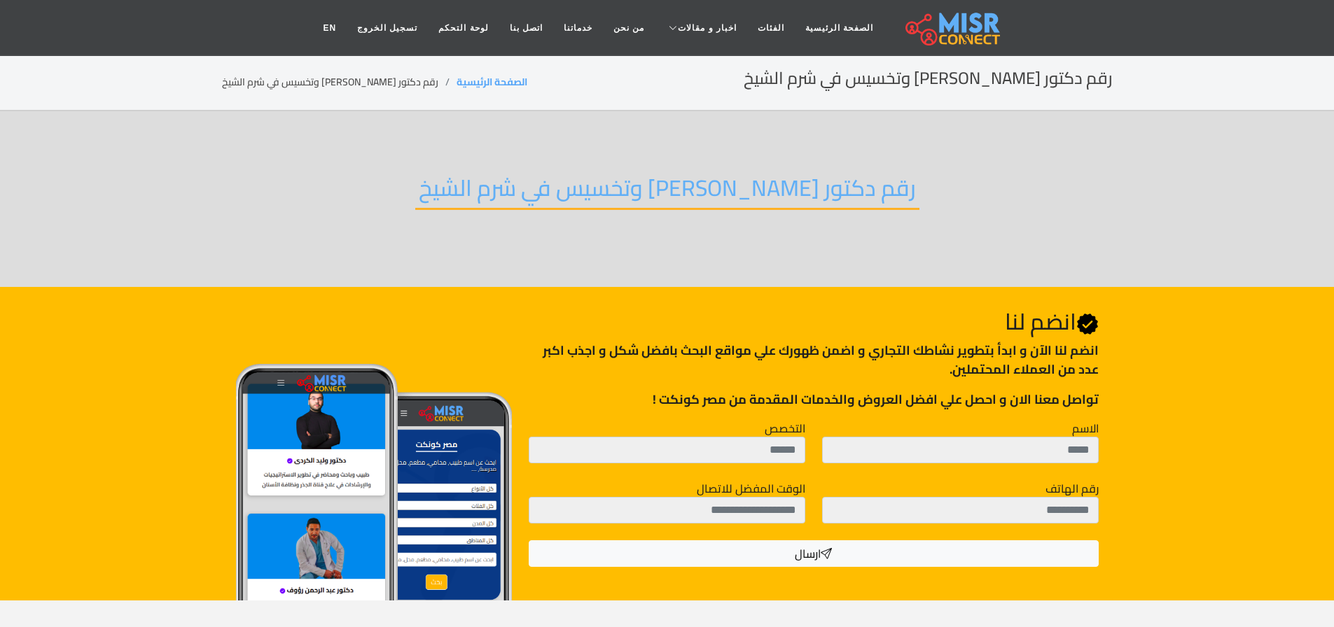 The width and height of the screenshot is (1334, 627). What do you see at coordinates (1088, 324) in the screenshot?
I see `svg: Verified account` at bounding box center [1088, 324].